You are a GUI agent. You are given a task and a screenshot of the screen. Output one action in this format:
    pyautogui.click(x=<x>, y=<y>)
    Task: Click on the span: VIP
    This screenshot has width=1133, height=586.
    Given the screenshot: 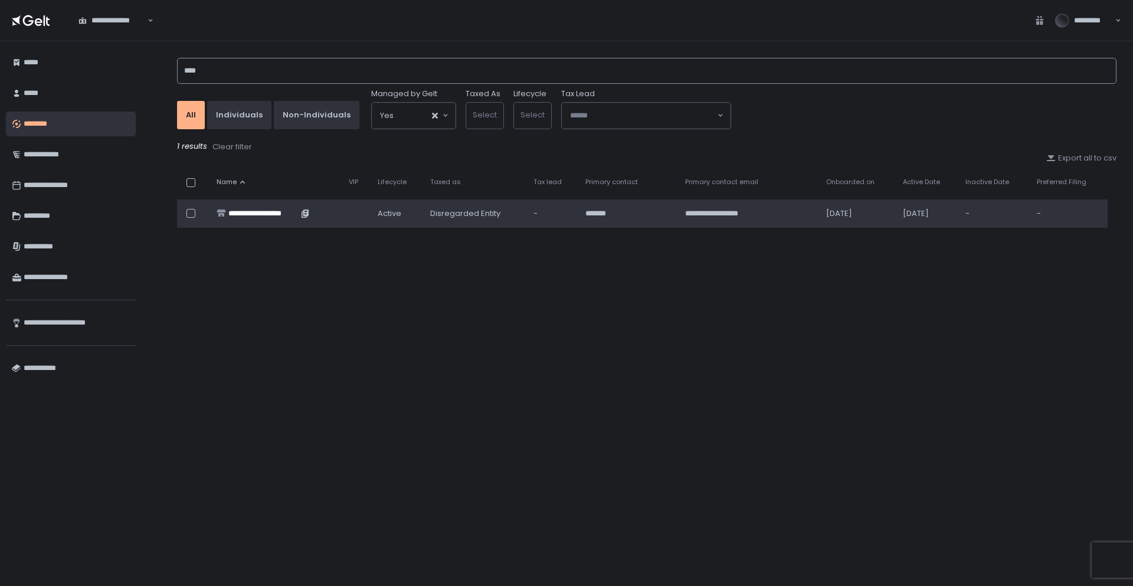 What is the action you would take?
    pyautogui.click(x=354, y=182)
    